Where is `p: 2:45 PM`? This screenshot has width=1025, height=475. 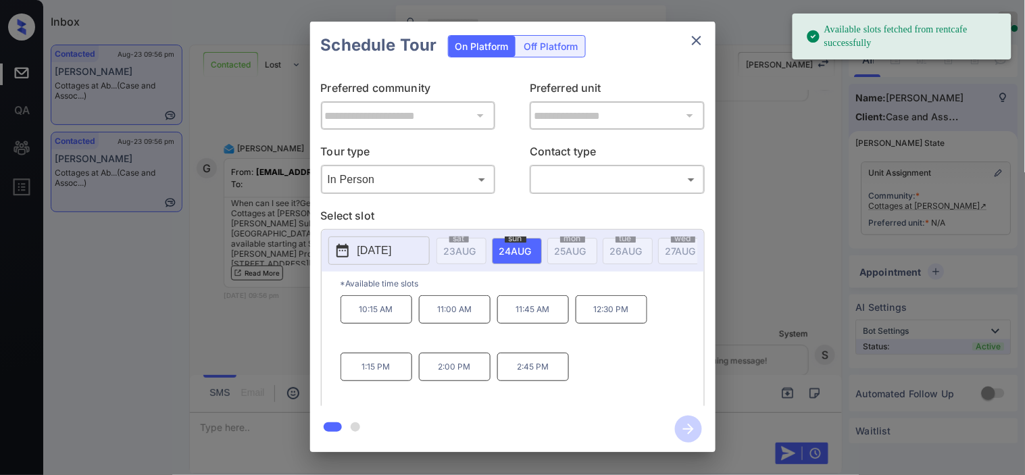 p: 2:45 PM is located at coordinates (533, 367).